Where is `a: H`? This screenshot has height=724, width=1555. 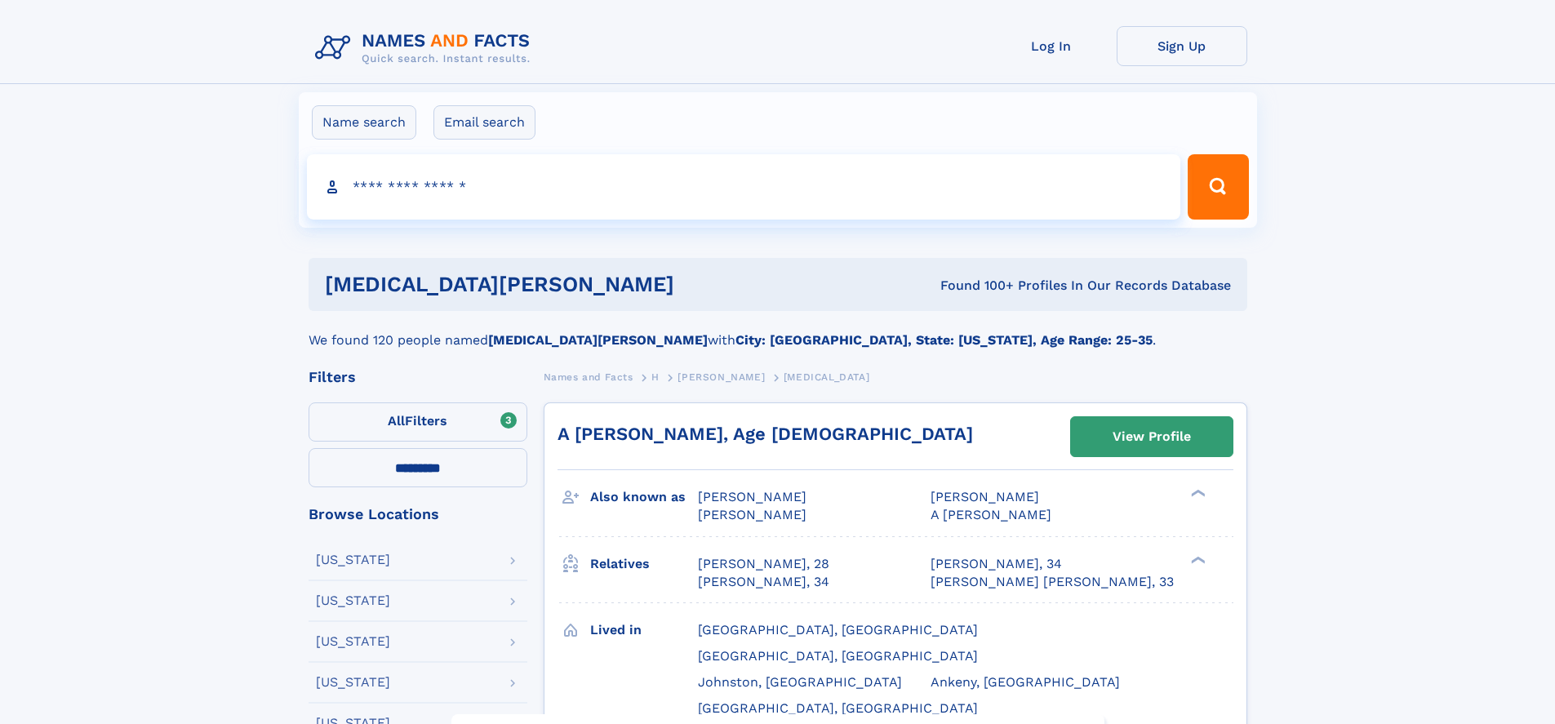 a: H is located at coordinates (655, 376).